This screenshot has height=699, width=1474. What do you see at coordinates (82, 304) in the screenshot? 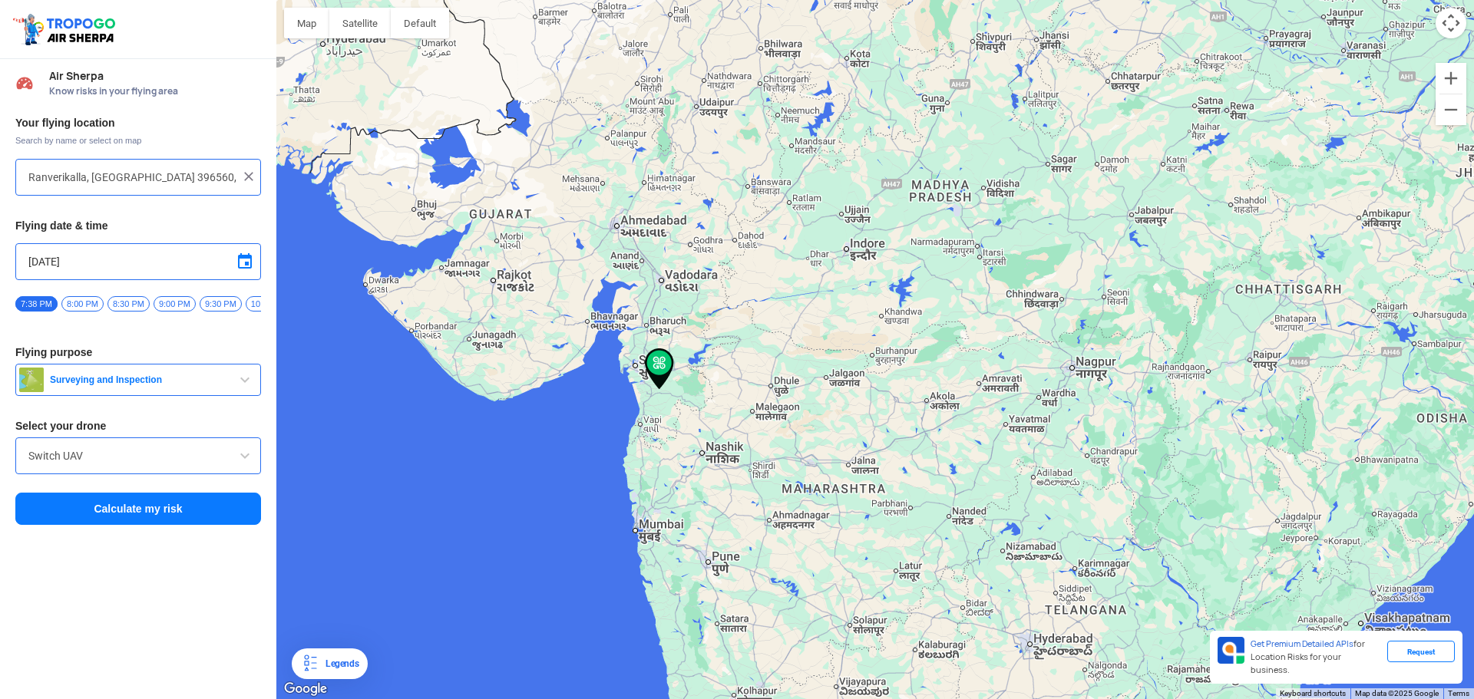
I see `span: 8:00 PM` at bounding box center [82, 304].